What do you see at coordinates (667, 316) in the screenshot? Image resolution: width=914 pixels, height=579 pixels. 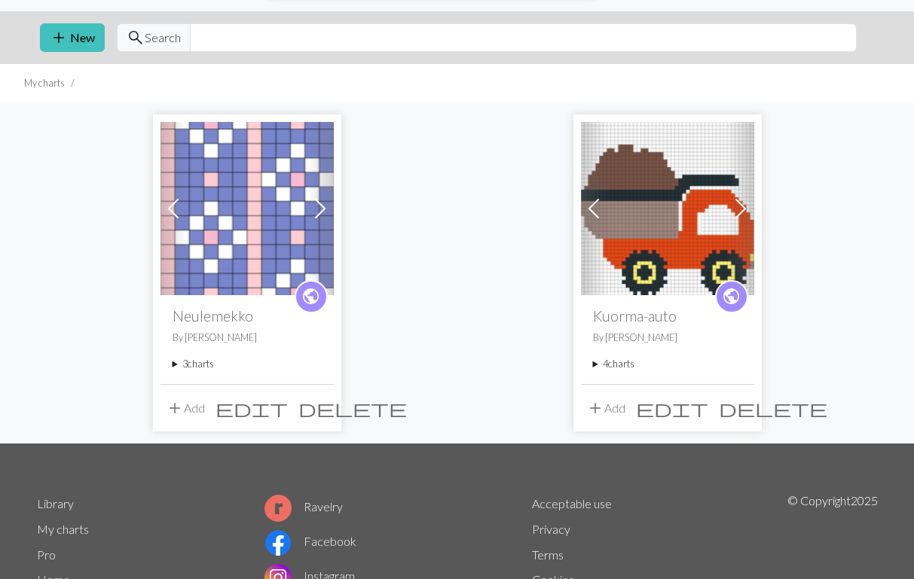 I see `h2: Kuorma-auto` at bounding box center [667, 316].